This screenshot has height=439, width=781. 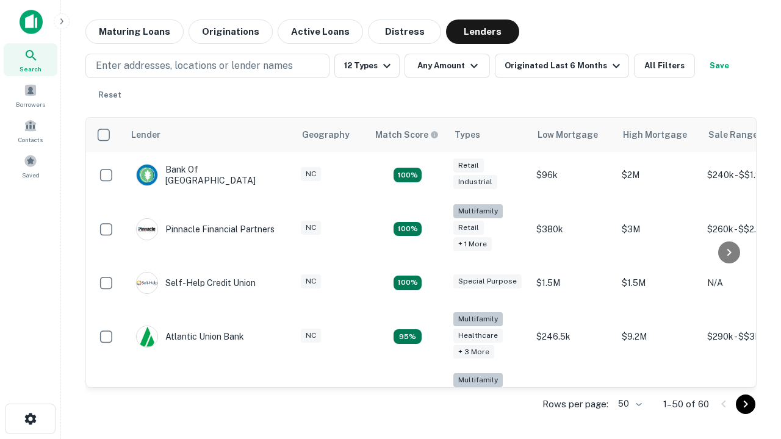 I want to click on button: Distress, so click(x=405, y=32).